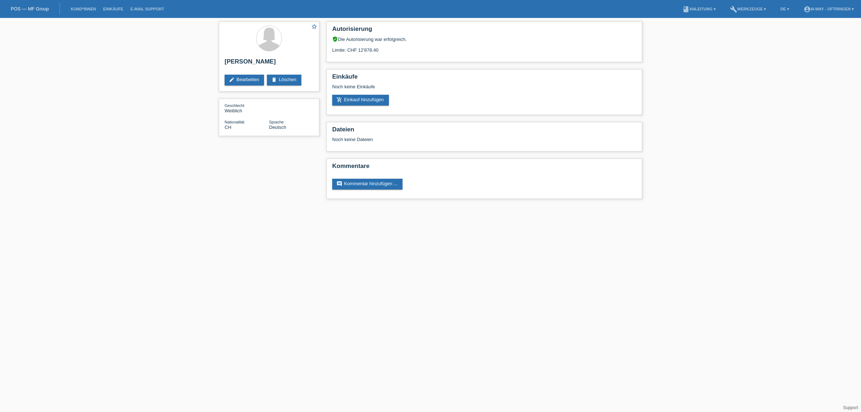 The width and height of the screenshot is (861, 412). Describe the element at coordinates (335, 39) in the screenshot. I see `i: verified_user` at that location.